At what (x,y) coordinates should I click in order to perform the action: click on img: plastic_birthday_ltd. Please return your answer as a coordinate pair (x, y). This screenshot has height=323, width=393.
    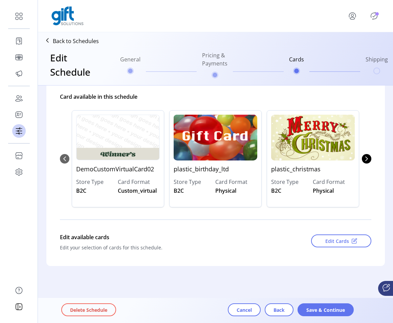
    Looking at the image, I should click on (215, 137).